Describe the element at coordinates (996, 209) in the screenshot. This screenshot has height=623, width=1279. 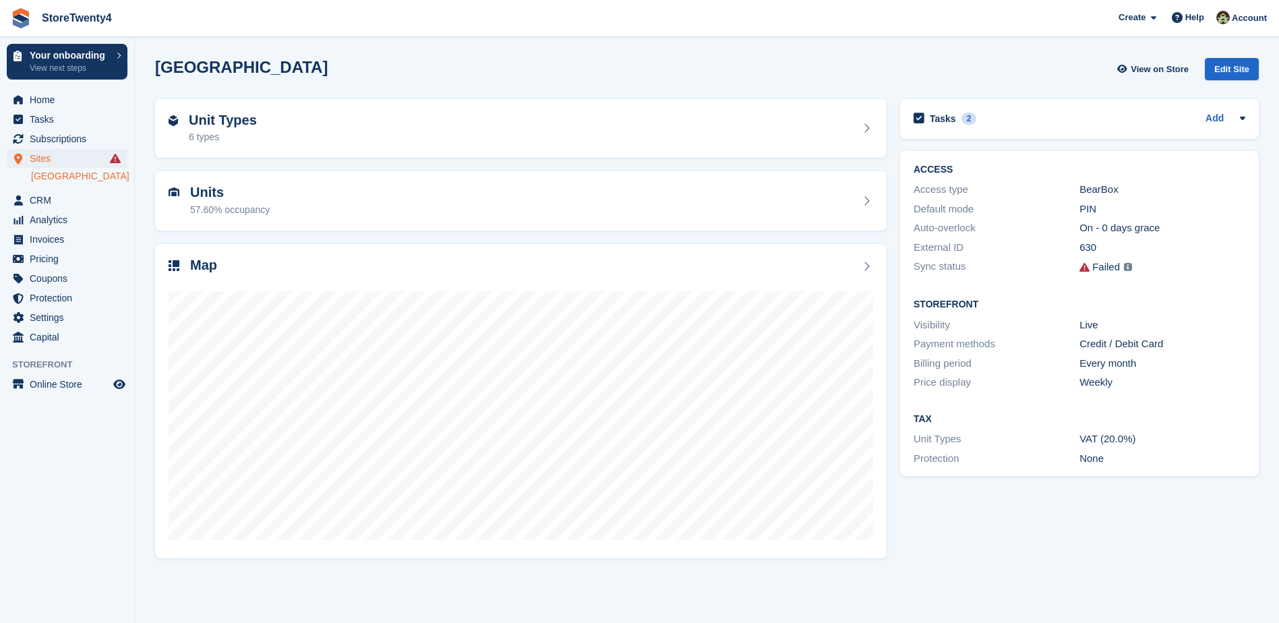
I see `div: Default mode` at that location.